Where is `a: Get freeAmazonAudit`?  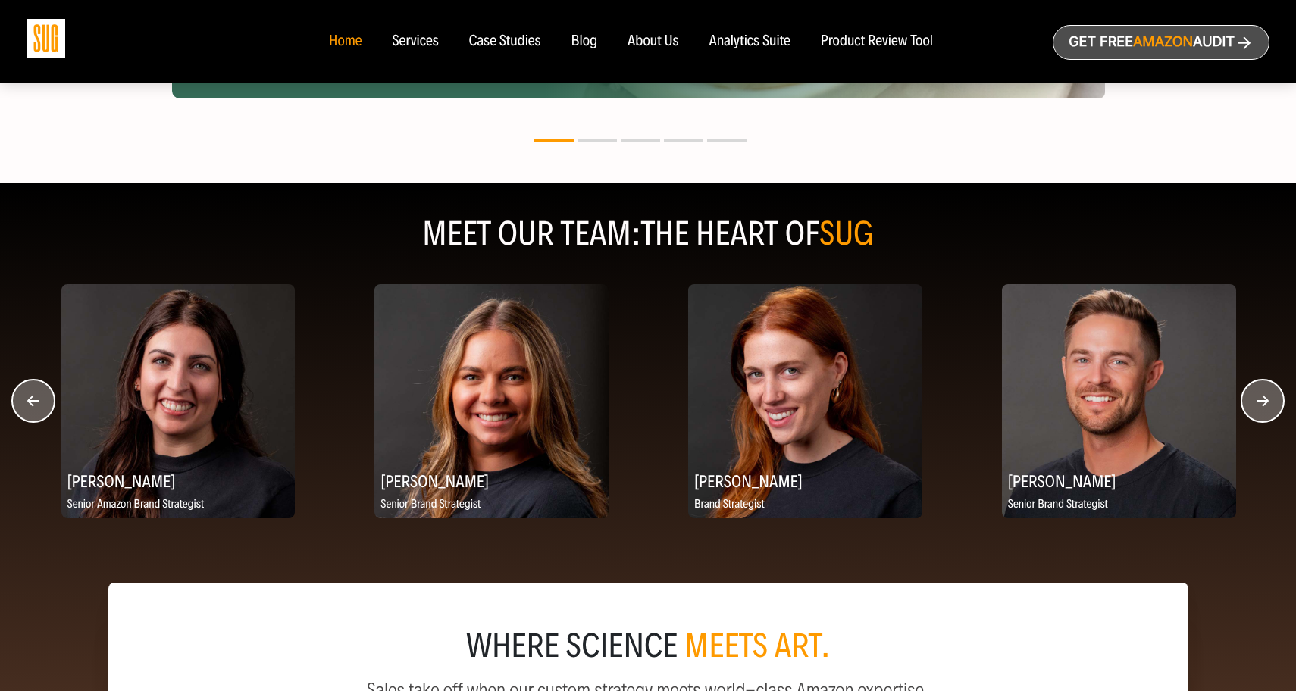
a: Get freeAmazonAudit is located at coordinates (1161, 42).